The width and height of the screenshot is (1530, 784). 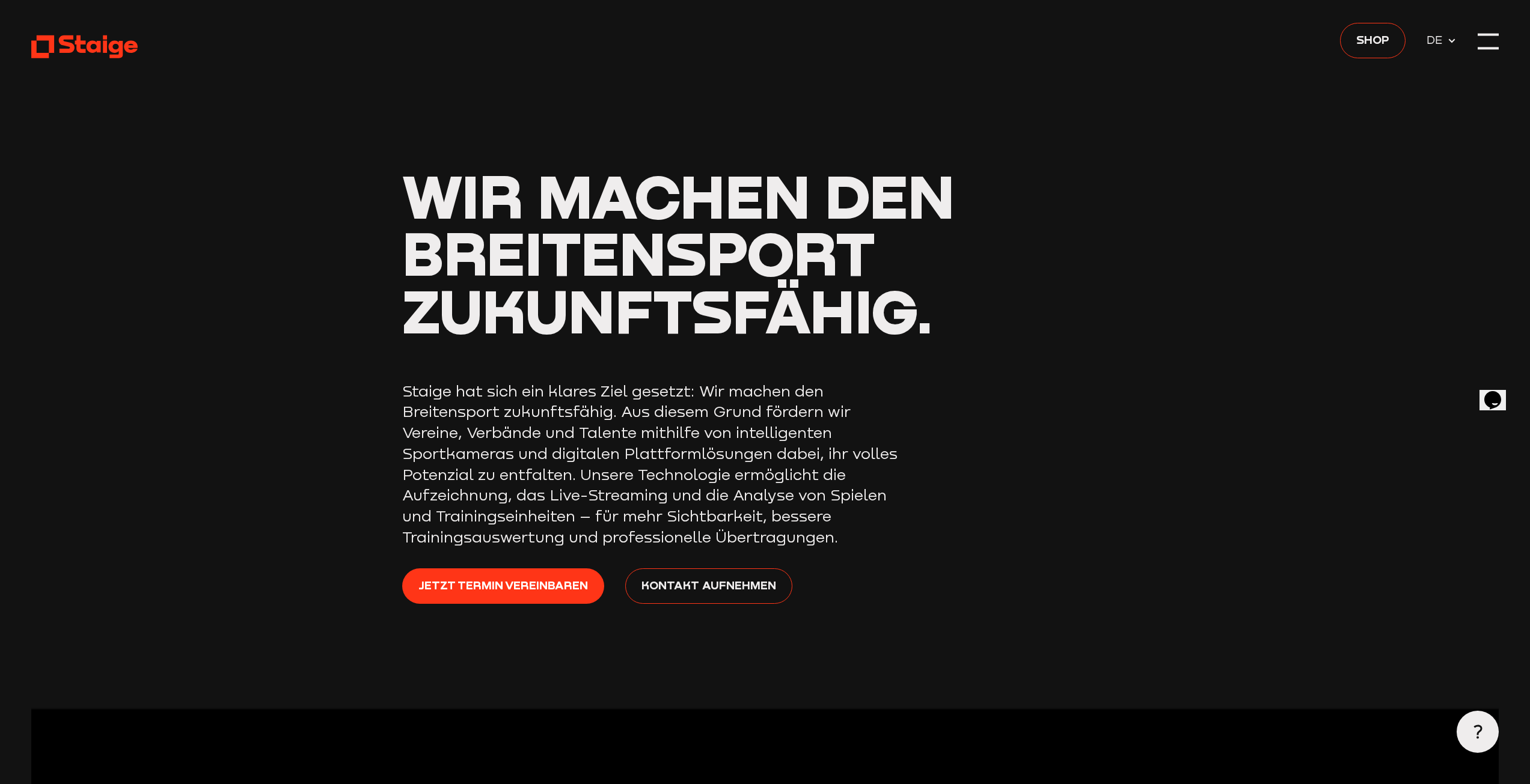 What do you see at coordinates (1372, 40) in the screenshot?
I see `span: Shop` at bounding box center [1372, 40].